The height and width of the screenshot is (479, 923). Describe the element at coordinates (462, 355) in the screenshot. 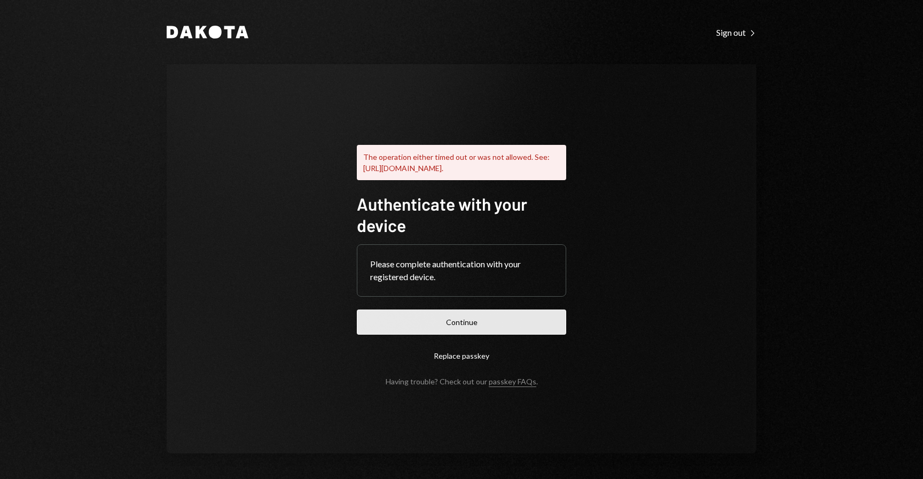

I see `button: Replace passkey` at that location.